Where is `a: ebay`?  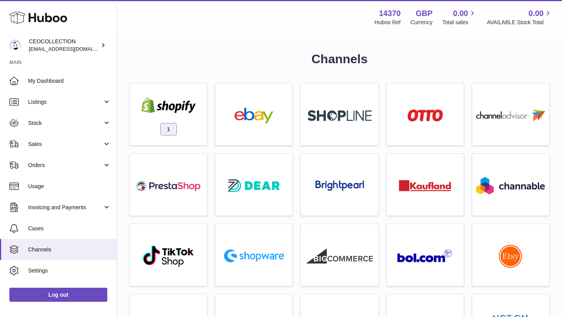
a: ebay is located at coordinates (253, 114).